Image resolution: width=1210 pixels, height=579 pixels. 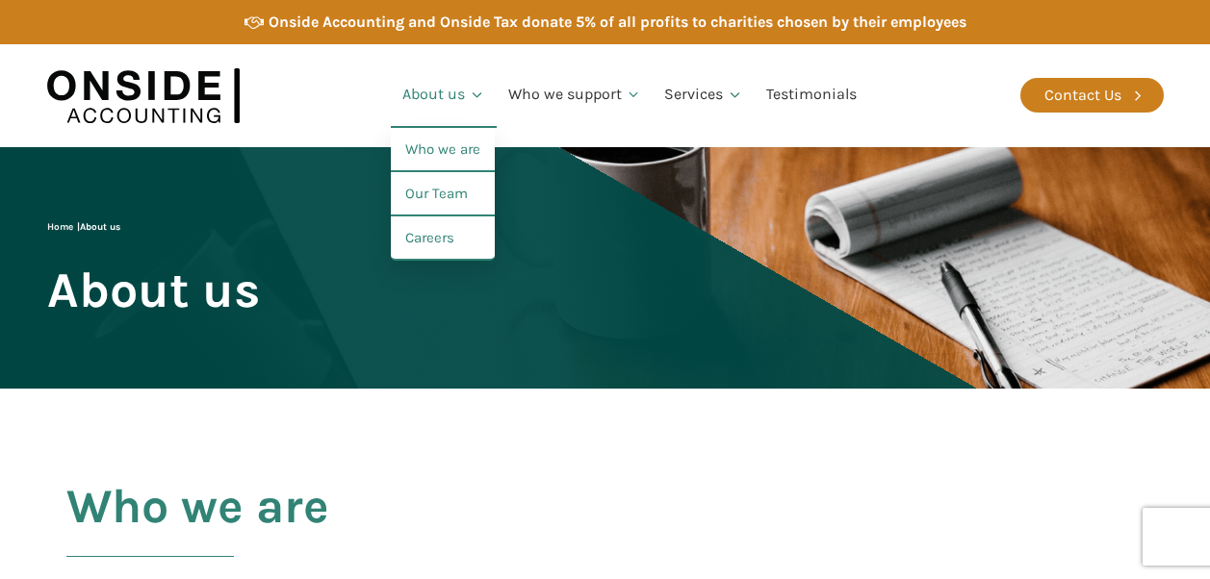 I want to click on a: Who we support, so click(x=575, y=95).